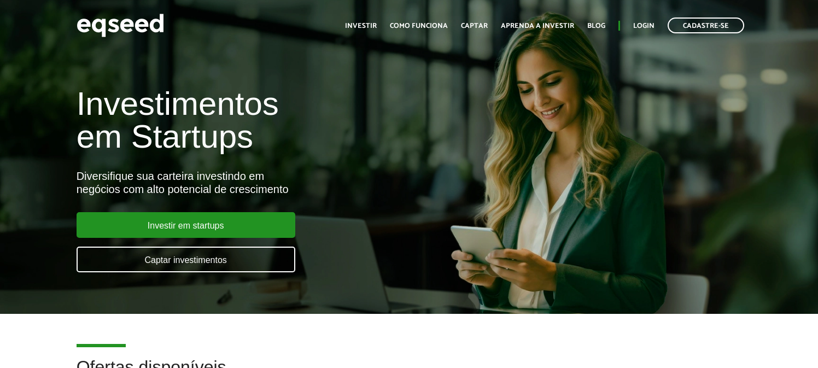  I want to click on h1: Investimentos em Startups, so click(273, 120).